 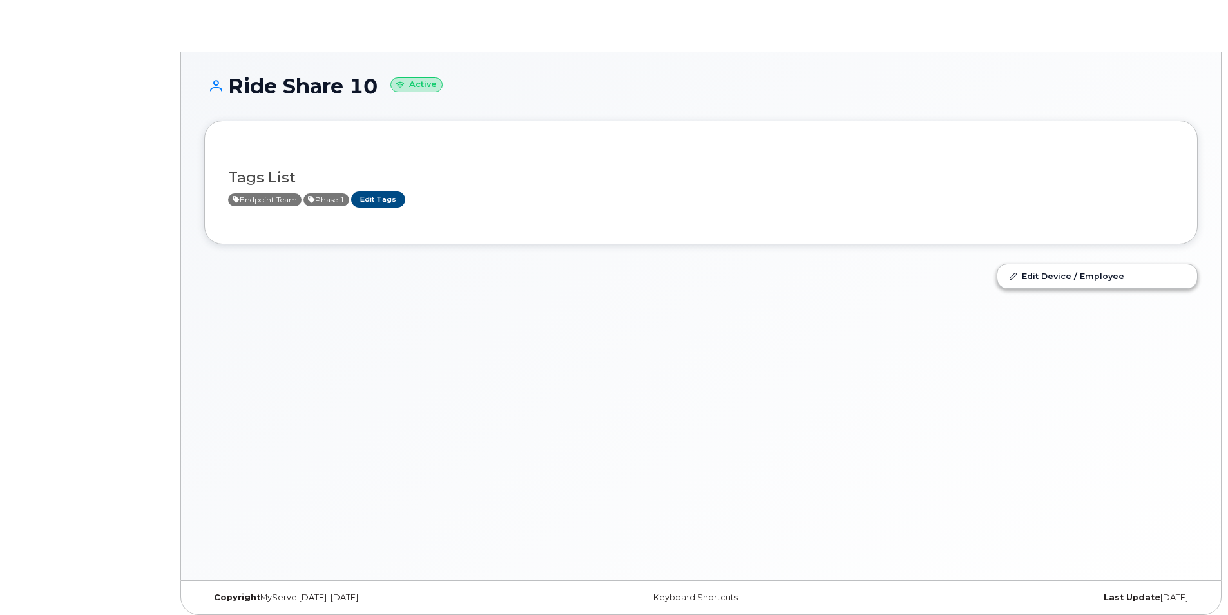 I want to click on strong: Last Update, so click(x=1132, y=597).